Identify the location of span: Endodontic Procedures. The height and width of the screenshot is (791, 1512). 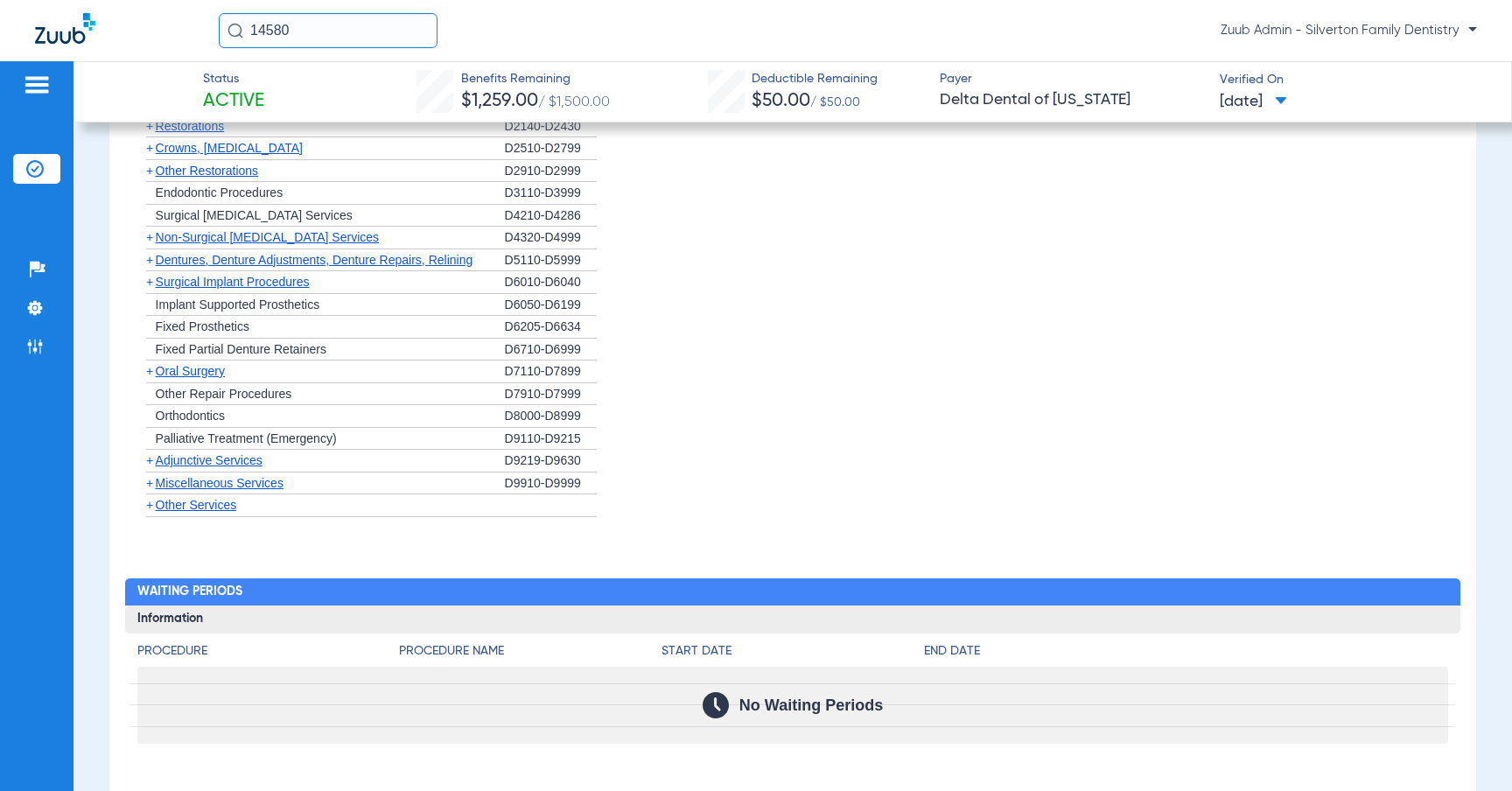
(220, 193).